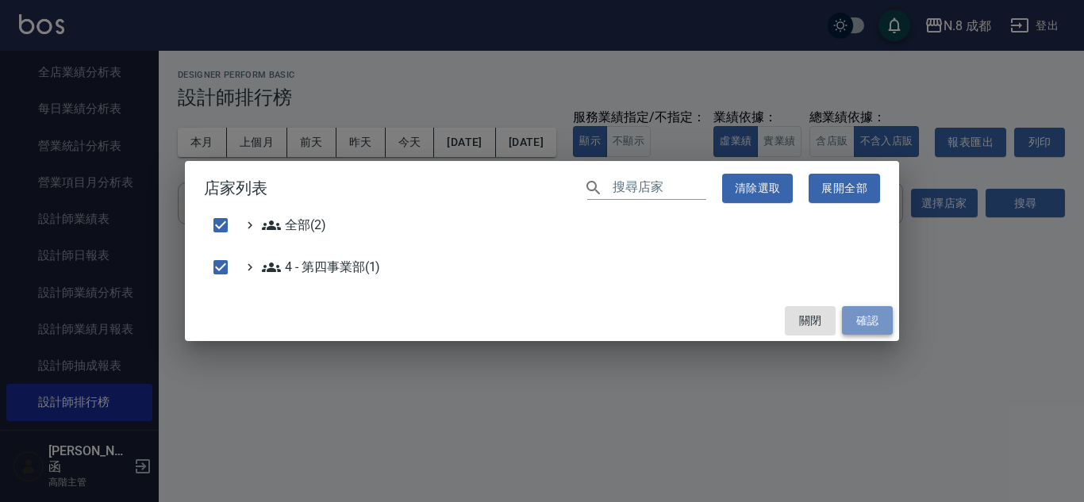 This screenshot has height=502, width=1084. What do you see at coordinates (758, 188) in the screenshot?
I see `button: 清除選取` at bounding box center [758, 188].